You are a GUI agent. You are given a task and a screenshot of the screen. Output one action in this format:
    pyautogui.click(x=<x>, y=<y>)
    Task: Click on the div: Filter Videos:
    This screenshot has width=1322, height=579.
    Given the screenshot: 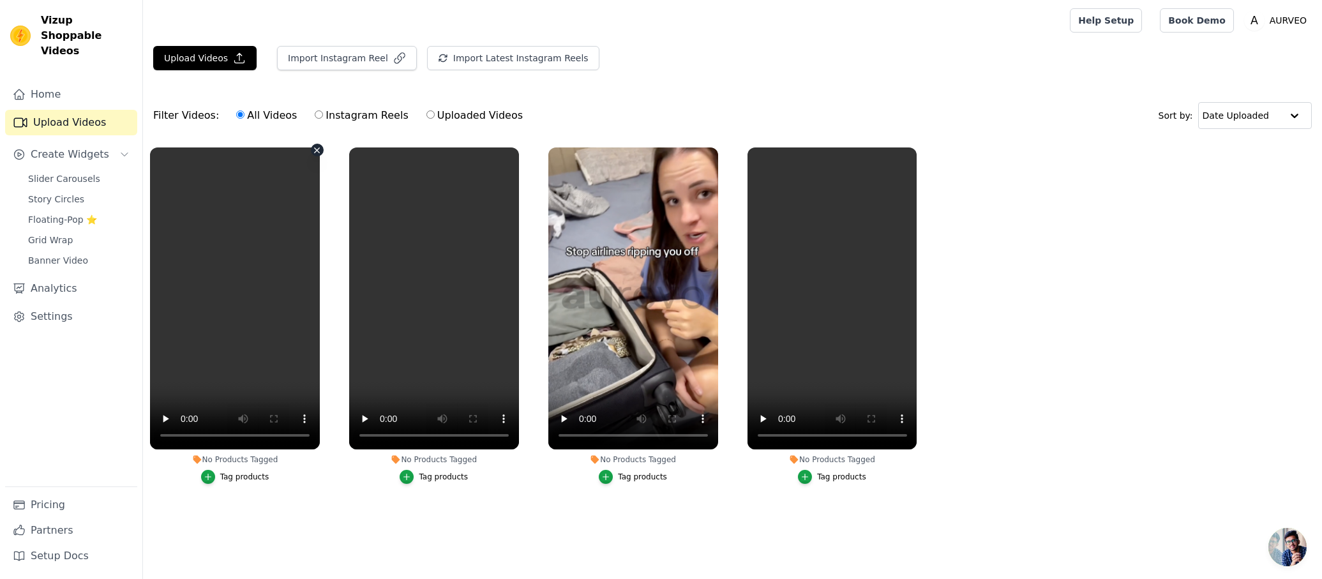 What is the action you would take?
    pyautogui.click(x=342, y=116)
    